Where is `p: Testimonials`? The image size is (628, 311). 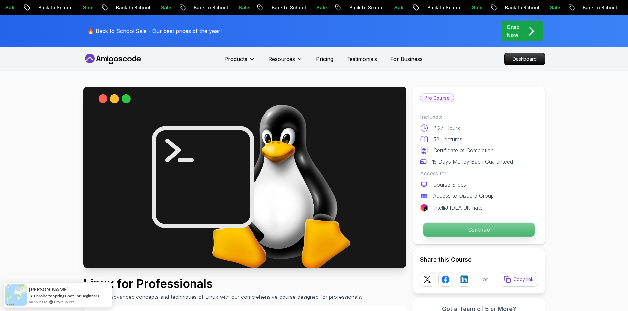
p: Testimonials is located at coordinates (361, 59).